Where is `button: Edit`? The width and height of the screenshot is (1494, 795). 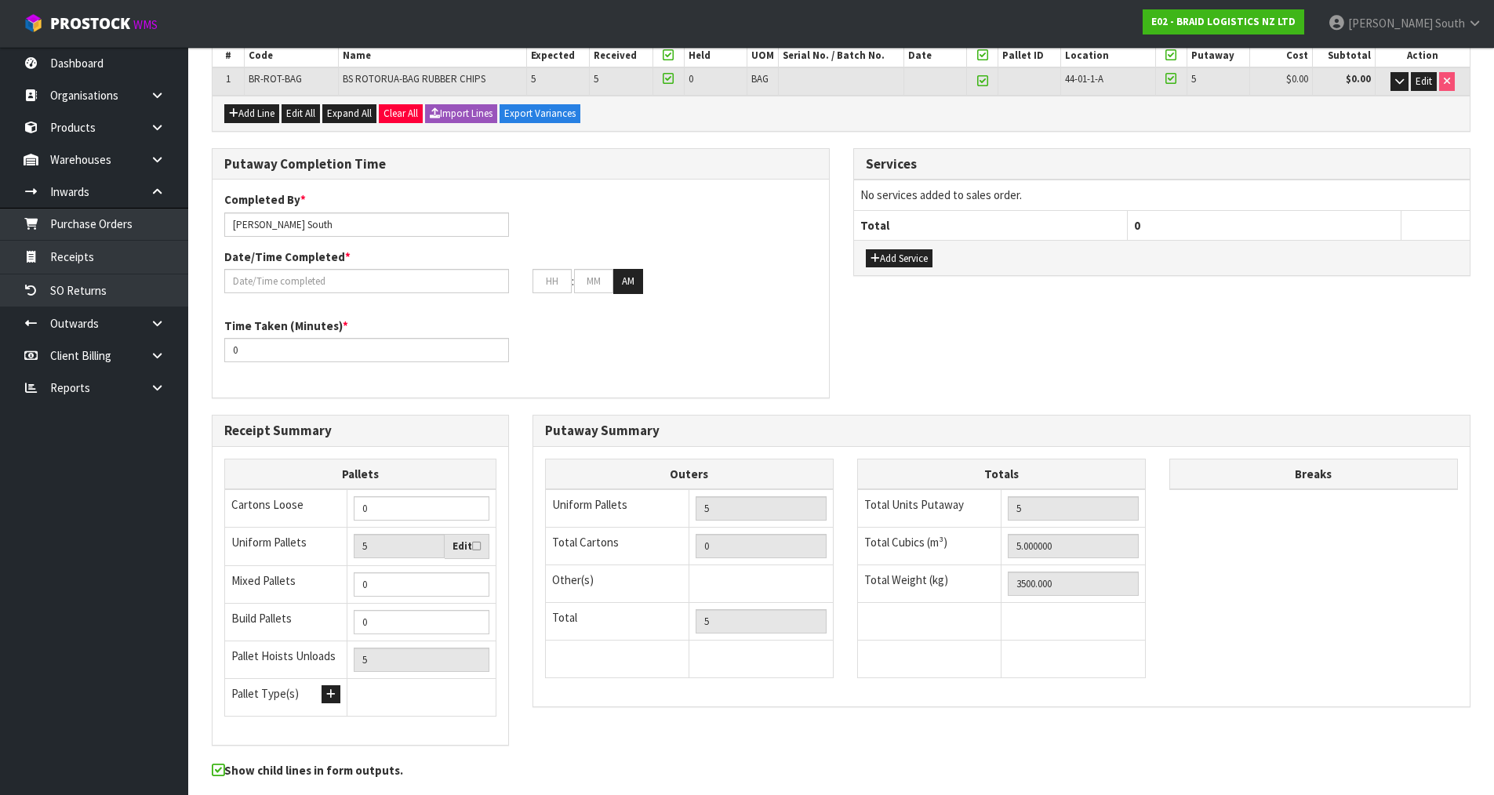 button: Edit is located at coordinates (1423, 82).